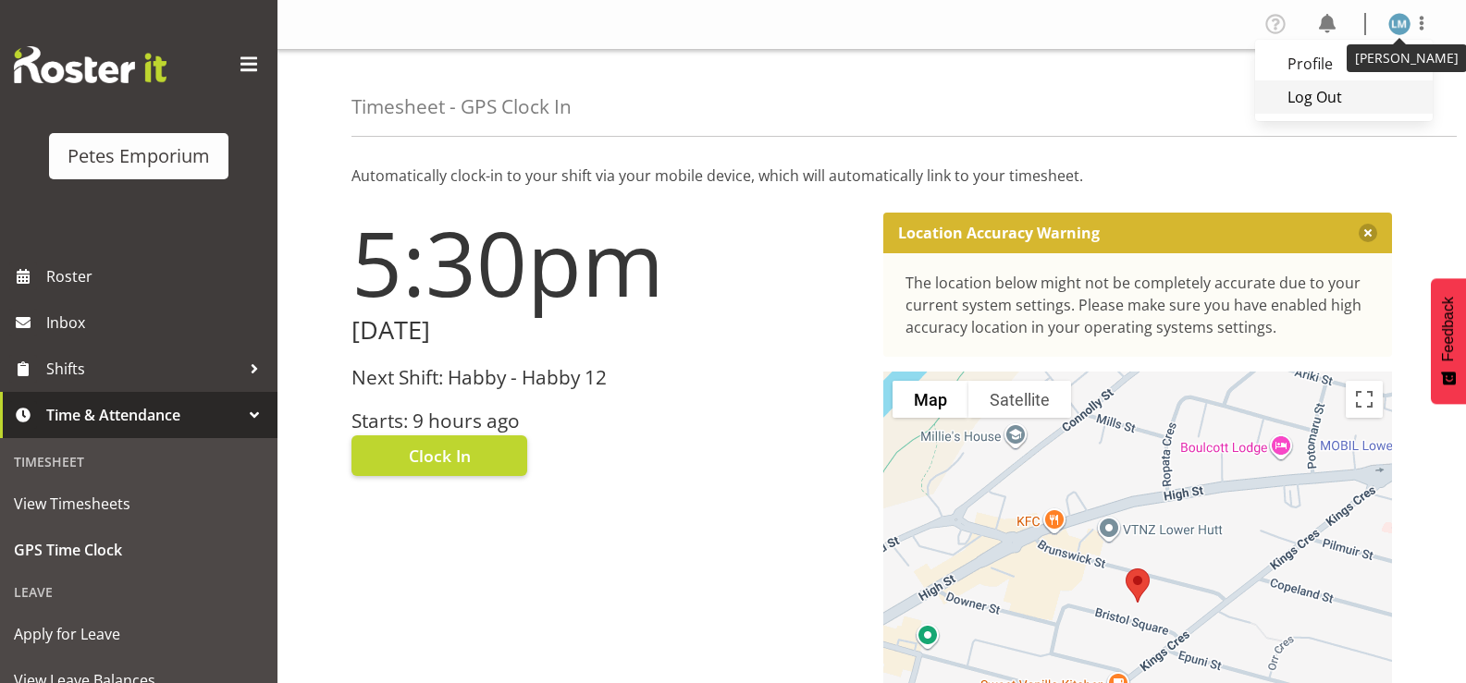 The height and width of the screenshot is (683, 1466). What do you see at coordinates (1344, 64) in the screenshot?
I see `a: Profile` at bounding box center [1344, 64].